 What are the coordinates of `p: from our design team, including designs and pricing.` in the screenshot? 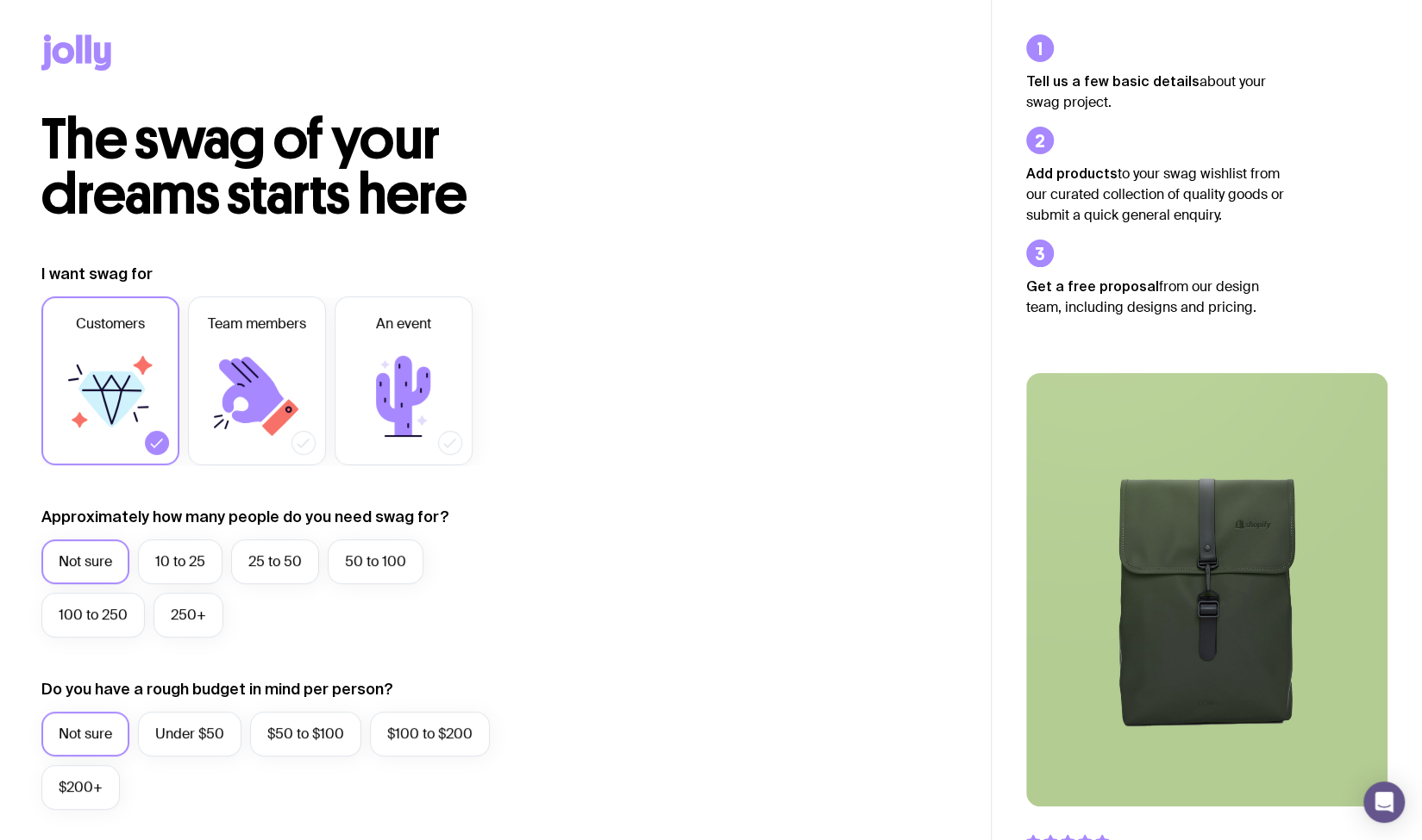 It's located at (1156, 296).